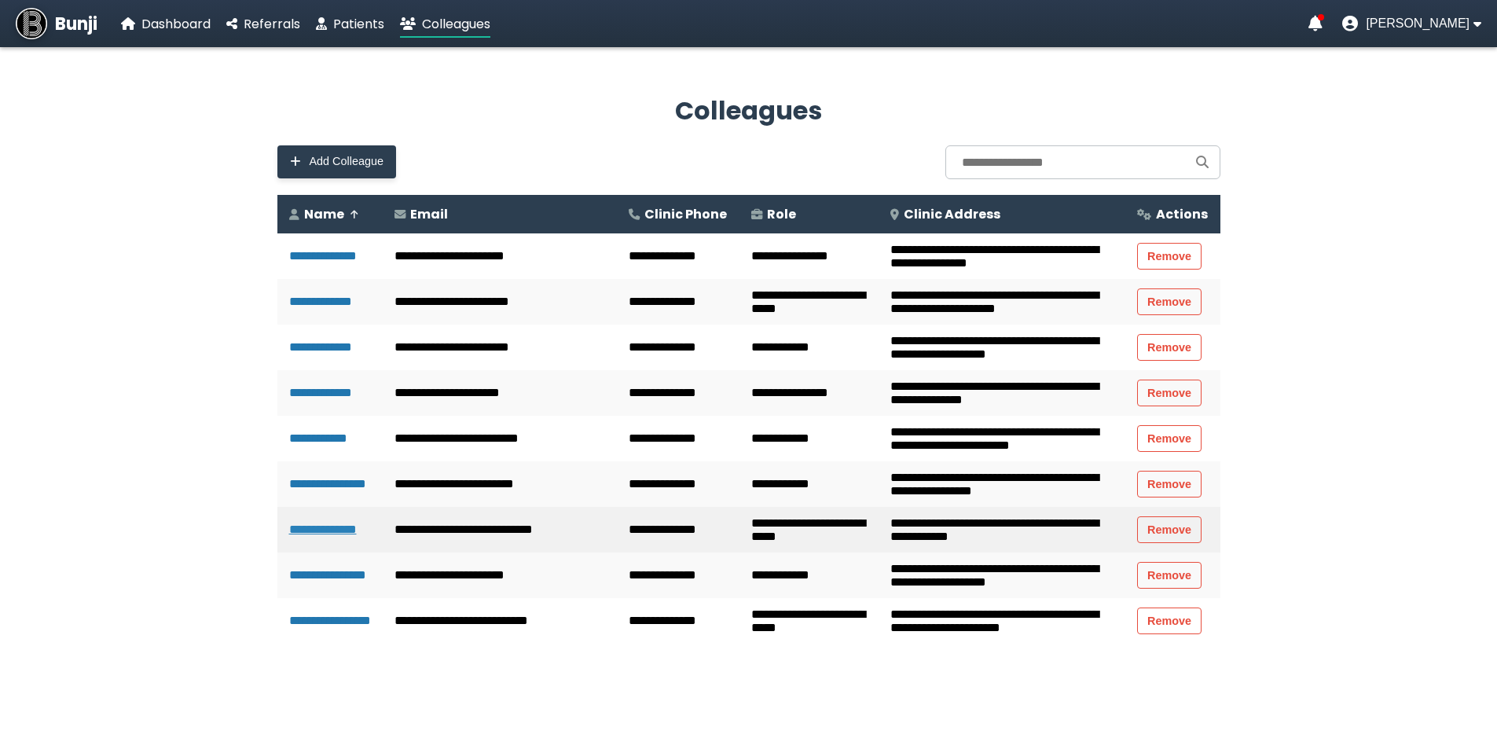  What do you see at coordinates (57, 24) in the screenshot?
I see `a: Bunji` at bounding box center [57, 24].